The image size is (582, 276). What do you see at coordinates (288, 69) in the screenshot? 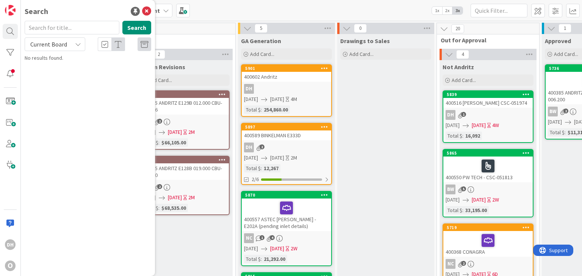
I see `div: 5901` at bounding box center [288, 69].